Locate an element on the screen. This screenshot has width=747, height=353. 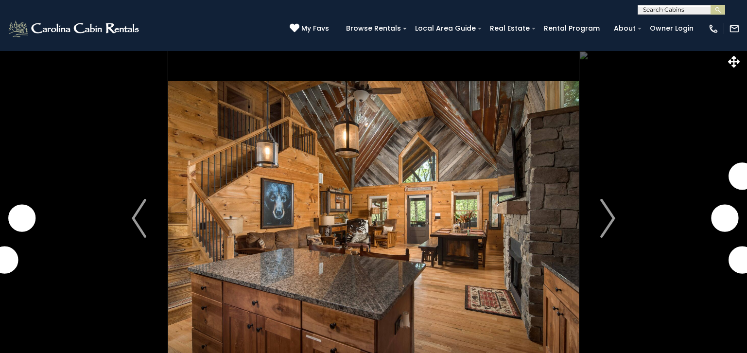
a: My Favs is located at coordinates (311, 29).